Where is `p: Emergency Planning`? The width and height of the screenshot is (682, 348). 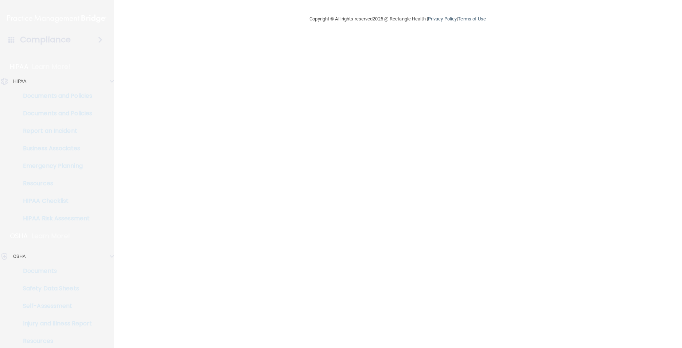
p: Emergency Planning is located at coordinates (54, 166).